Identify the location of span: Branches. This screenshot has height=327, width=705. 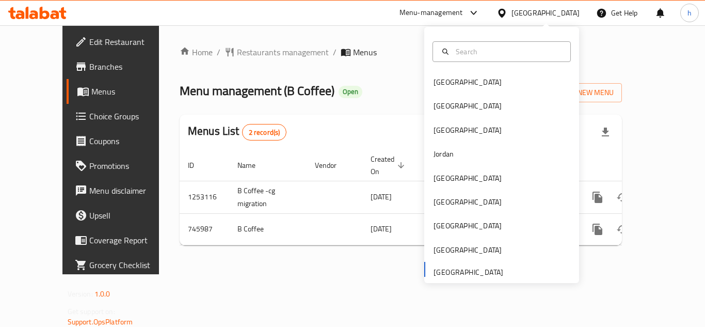
(131, 67).